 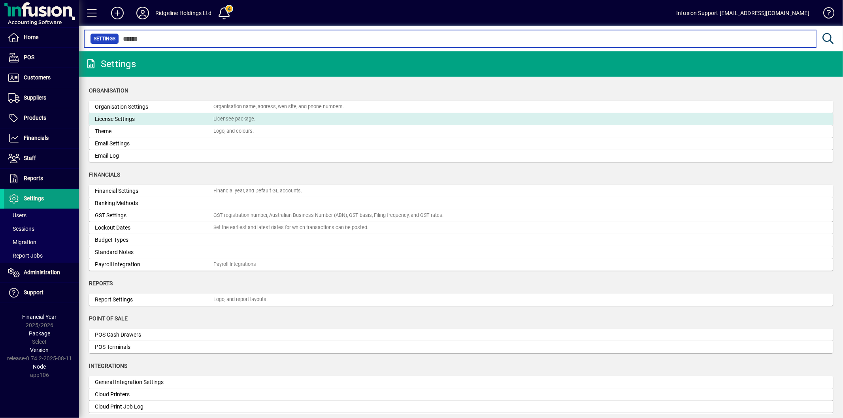 I want to click on a: License SettingsLicensee package., so click(x=461, y=119).